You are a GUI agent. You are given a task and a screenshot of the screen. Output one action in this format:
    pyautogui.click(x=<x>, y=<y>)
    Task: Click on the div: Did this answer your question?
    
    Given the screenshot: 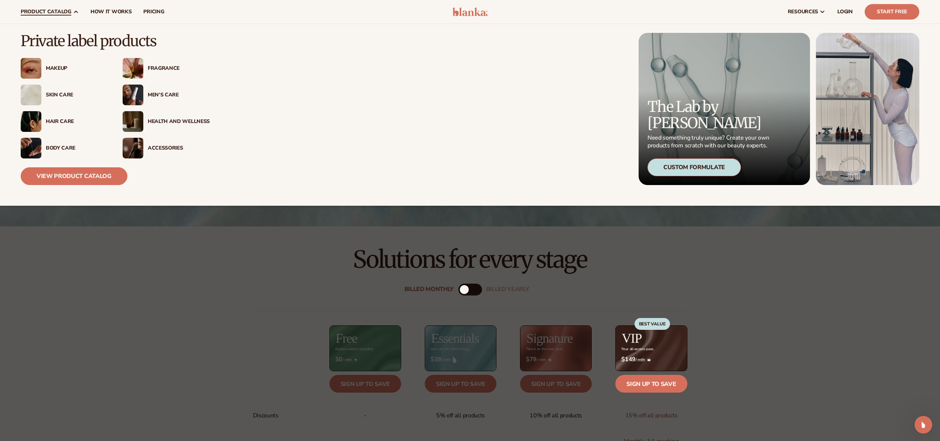 What is the action you would take?
    pyautogui.click(x=127, y=361)
    